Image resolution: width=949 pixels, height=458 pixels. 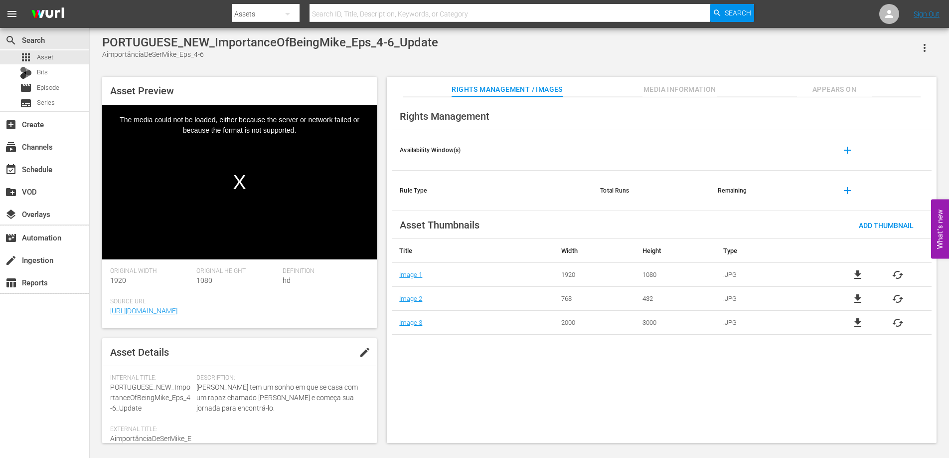 What do you see at coordinates (150, 397) in the screenshot?
I see `span: PORTUGUESE_NEW_ImportanceOfBeingMike_Eps_4-6_Update` at bounding box center [150, 397].